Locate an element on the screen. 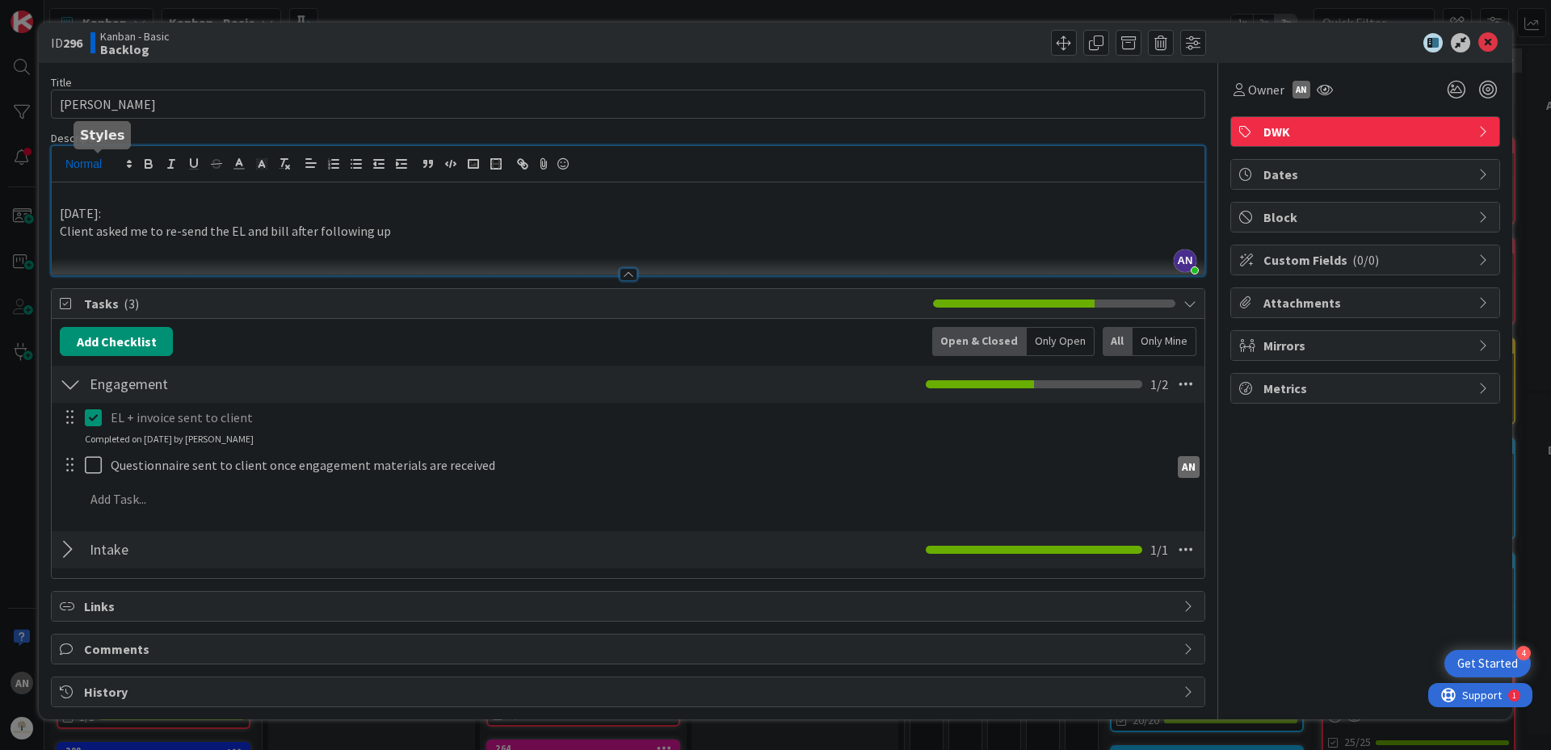  div: Only Open is located at coordinates (1061, 342).